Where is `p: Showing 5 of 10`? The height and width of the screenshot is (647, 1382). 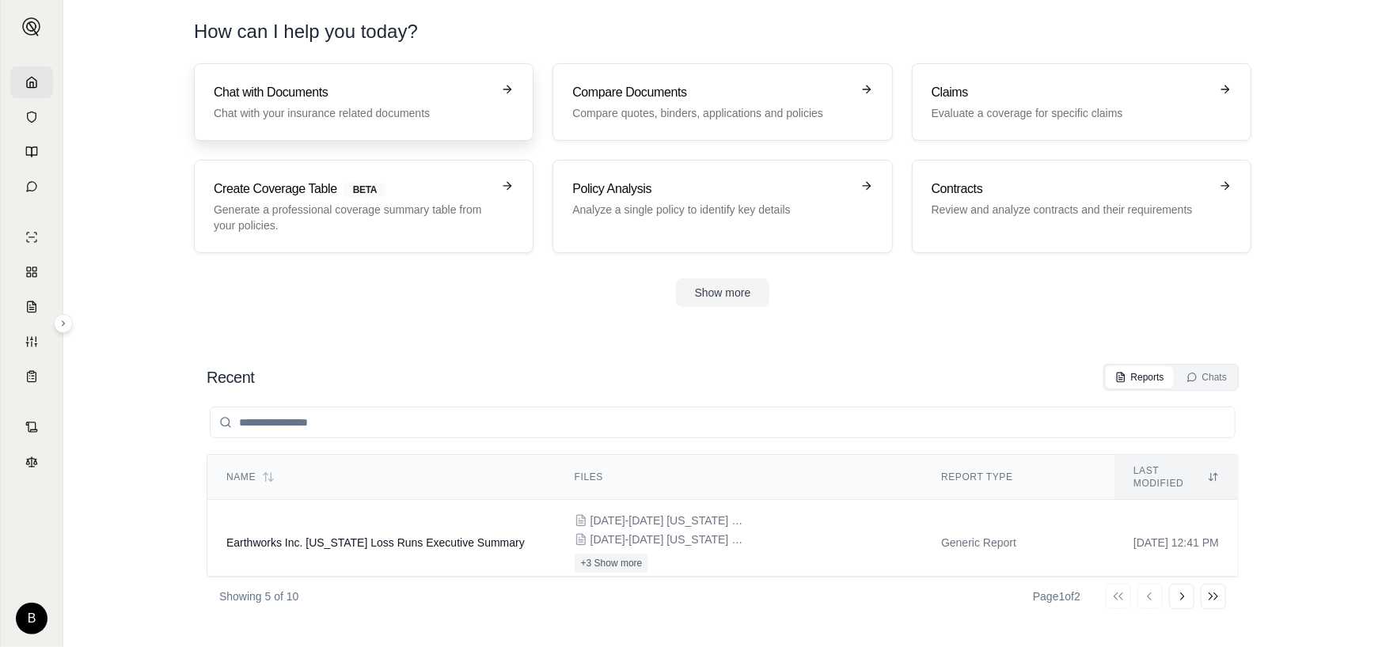 p: Showing 5 of 10 is located at coordinates (259, 597).